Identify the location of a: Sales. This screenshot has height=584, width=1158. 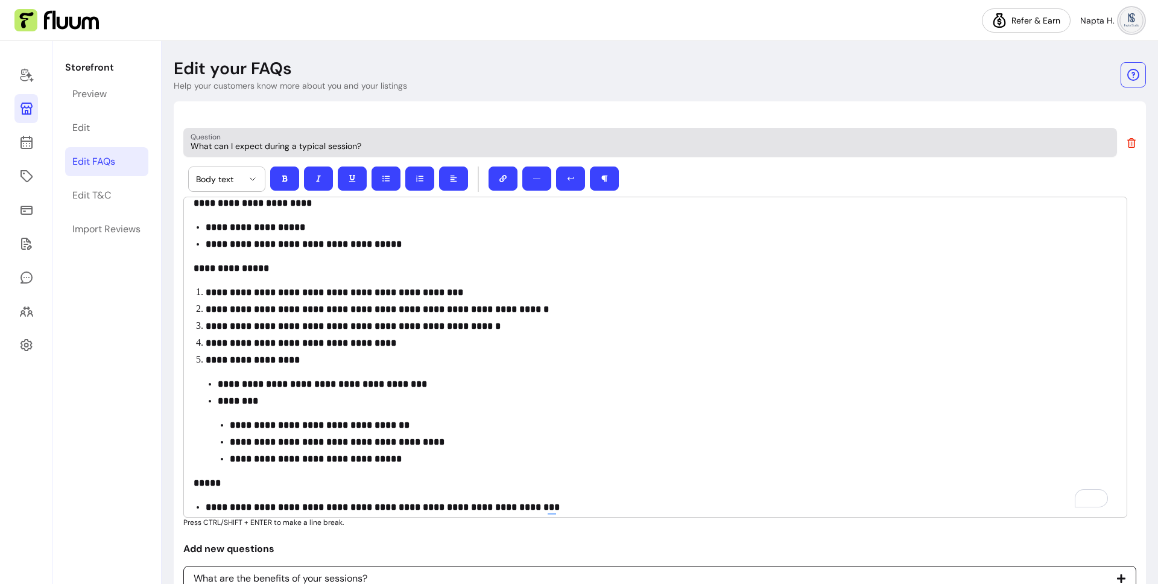
(26, 210).